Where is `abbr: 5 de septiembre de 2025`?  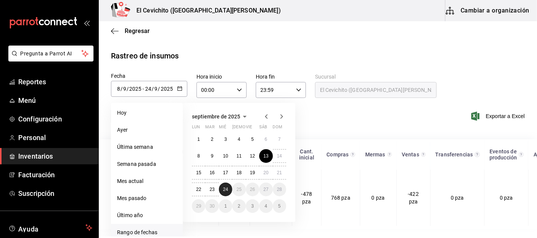
abbr: 5 de septiembre de 2025 is located at coordinates (252, 139).